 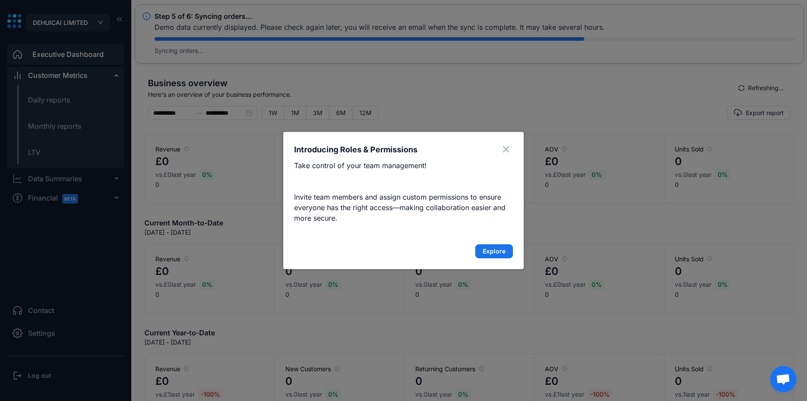 What do you see at coordinates (404, 165) in the screenshot?
I see `p: Take control of your team management!` at bounding box center [404, 165].